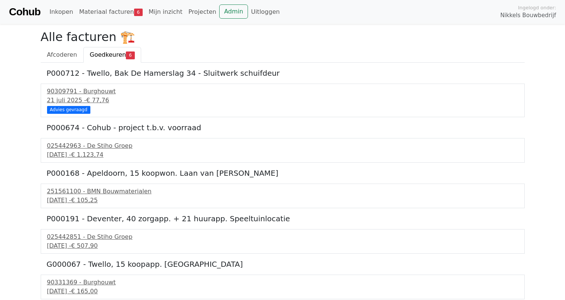 The width and height of the screenshot is (565, 300). What do you see at coordinates (108, 55) in the screenshot?
I see `span: Goedkeuren` at bounding box center [108, 55].